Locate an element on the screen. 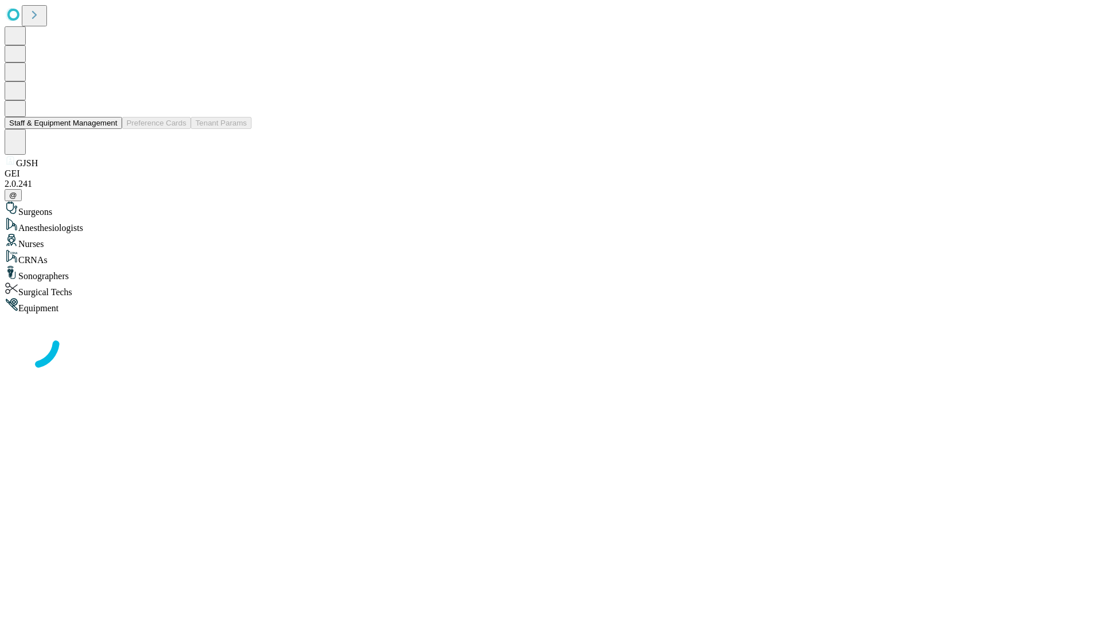  button: Staff & Equipment Management is located at coordinates (63, 123).